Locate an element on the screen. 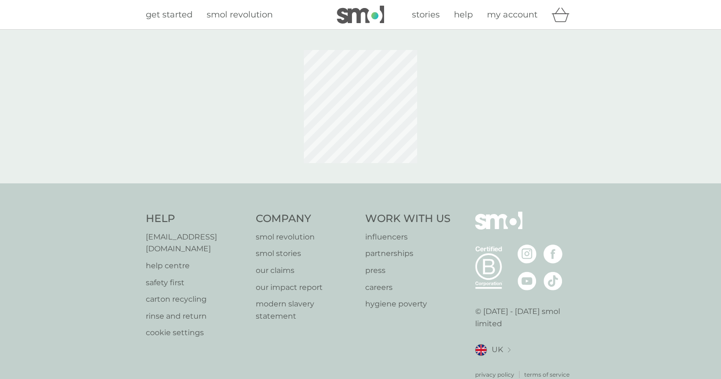 The height and width of the screenshot is (379, 721). a: modern slavery statement is located at coordinates (306, 310).